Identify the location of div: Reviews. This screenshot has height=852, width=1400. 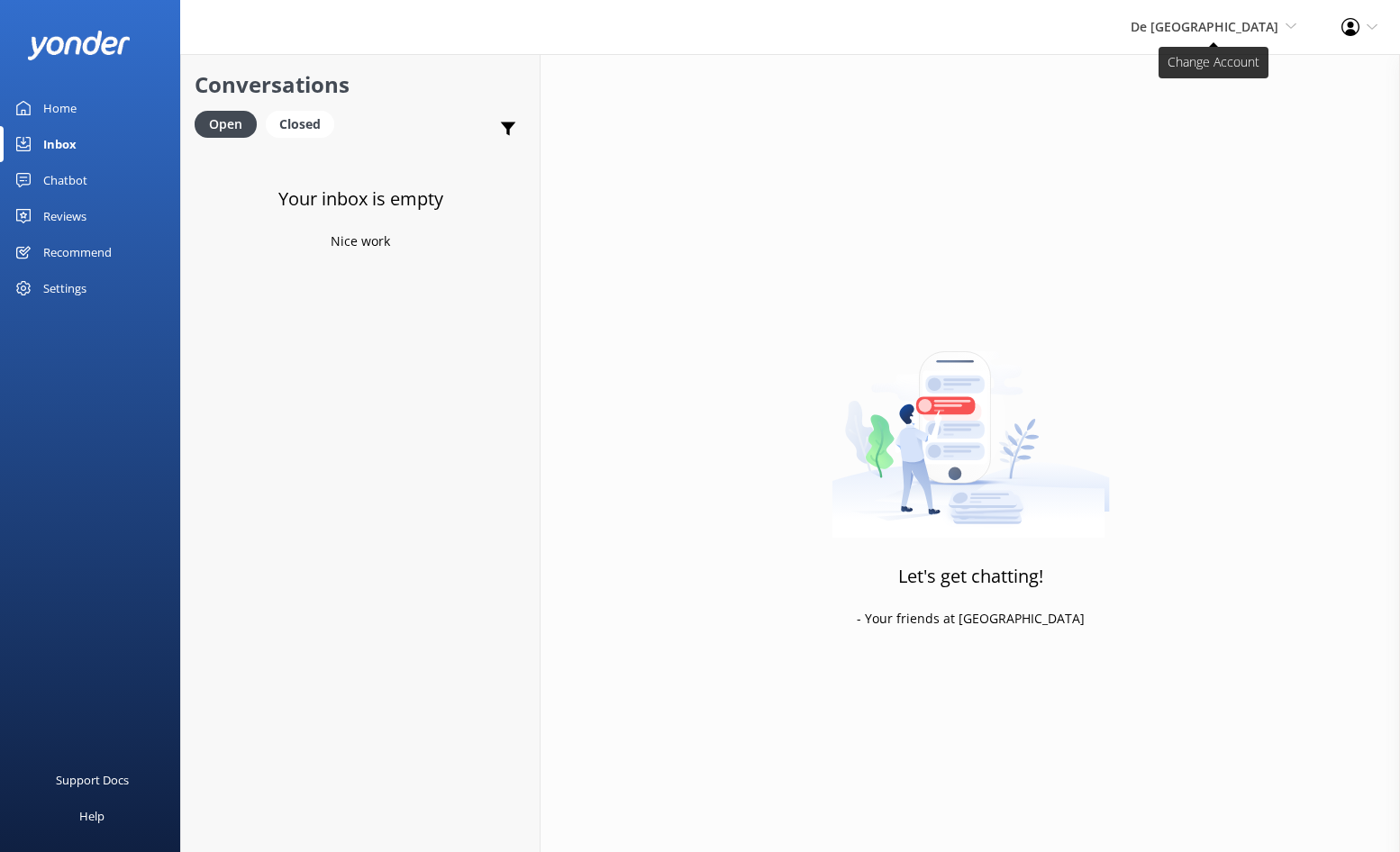
(65, 217).